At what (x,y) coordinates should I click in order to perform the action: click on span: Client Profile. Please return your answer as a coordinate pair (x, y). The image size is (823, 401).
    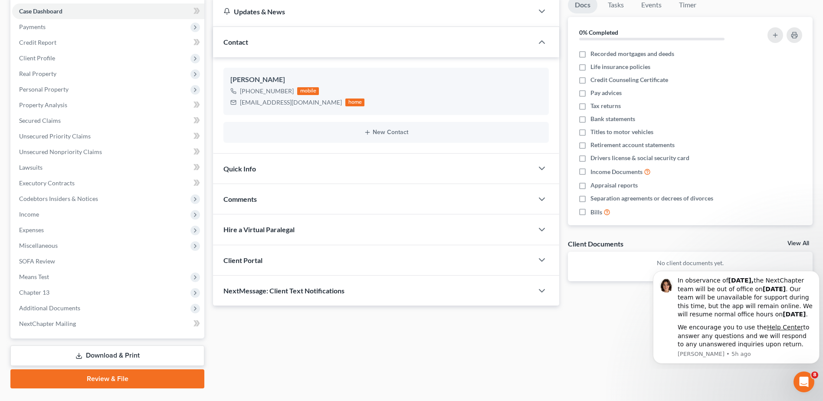
    Looking at the image, I should click on (37, 58).